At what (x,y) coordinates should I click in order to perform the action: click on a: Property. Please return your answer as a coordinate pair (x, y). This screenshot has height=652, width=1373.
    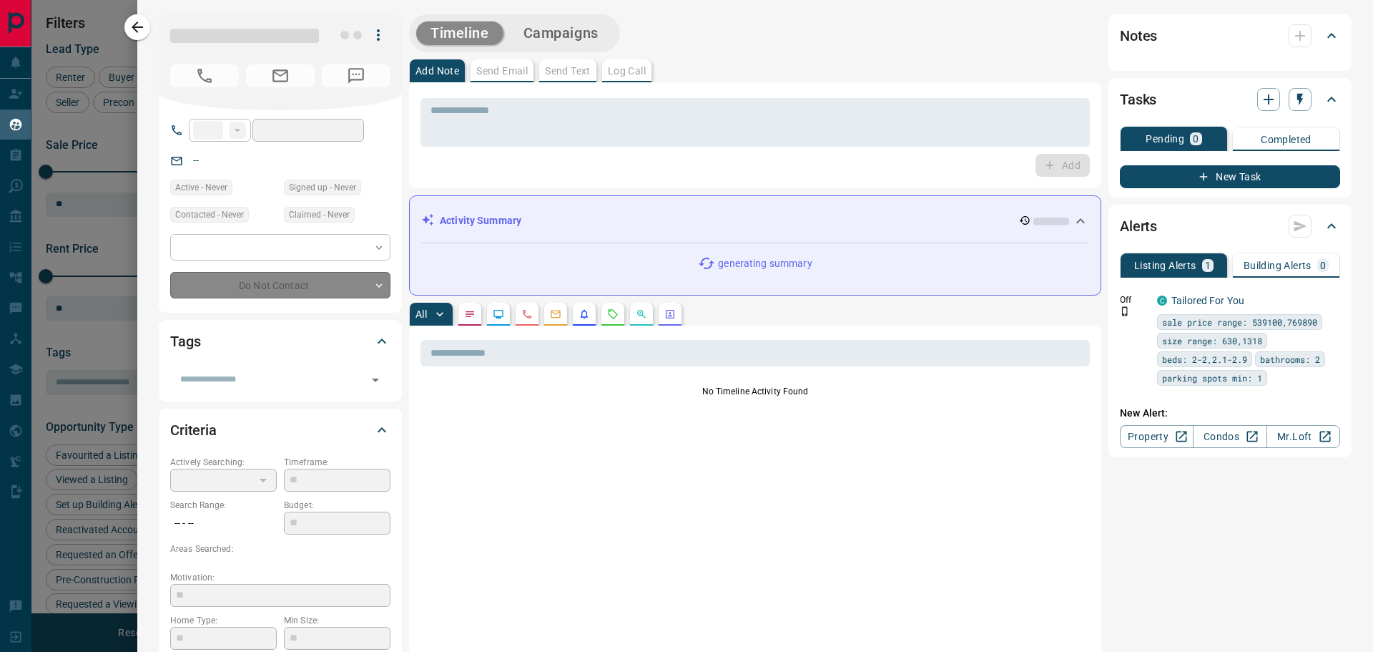
    Looking at the image, I should click on (1157, 436).